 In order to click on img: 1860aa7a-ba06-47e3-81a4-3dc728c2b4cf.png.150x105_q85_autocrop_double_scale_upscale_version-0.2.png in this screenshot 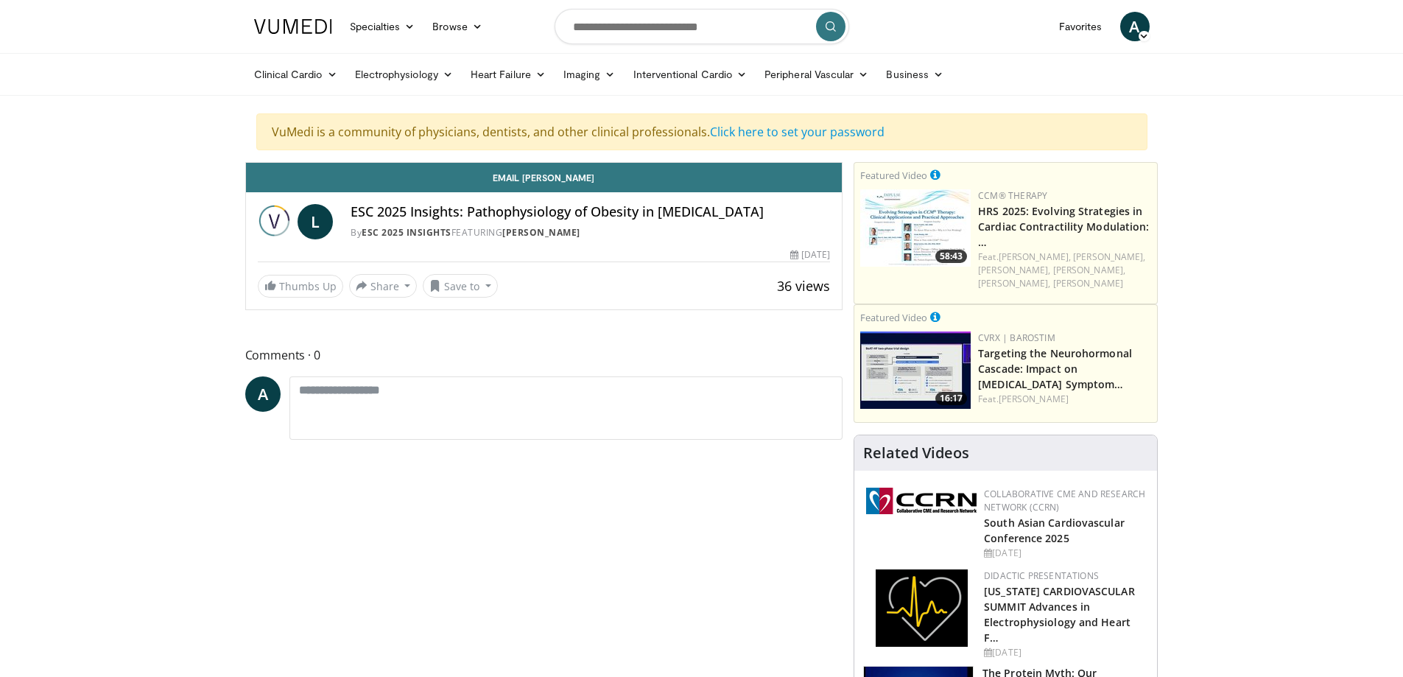, I will do `click(921, 607)`.